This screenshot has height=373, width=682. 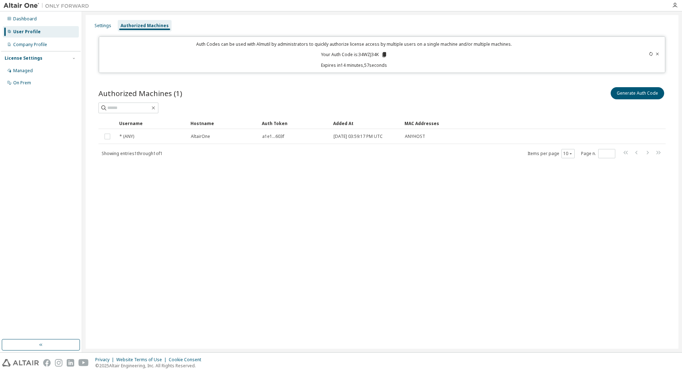 What do you see at coordinates (223, 123) in the screenshot?
I see `div: Hostname` at bounding box center [223, 123].